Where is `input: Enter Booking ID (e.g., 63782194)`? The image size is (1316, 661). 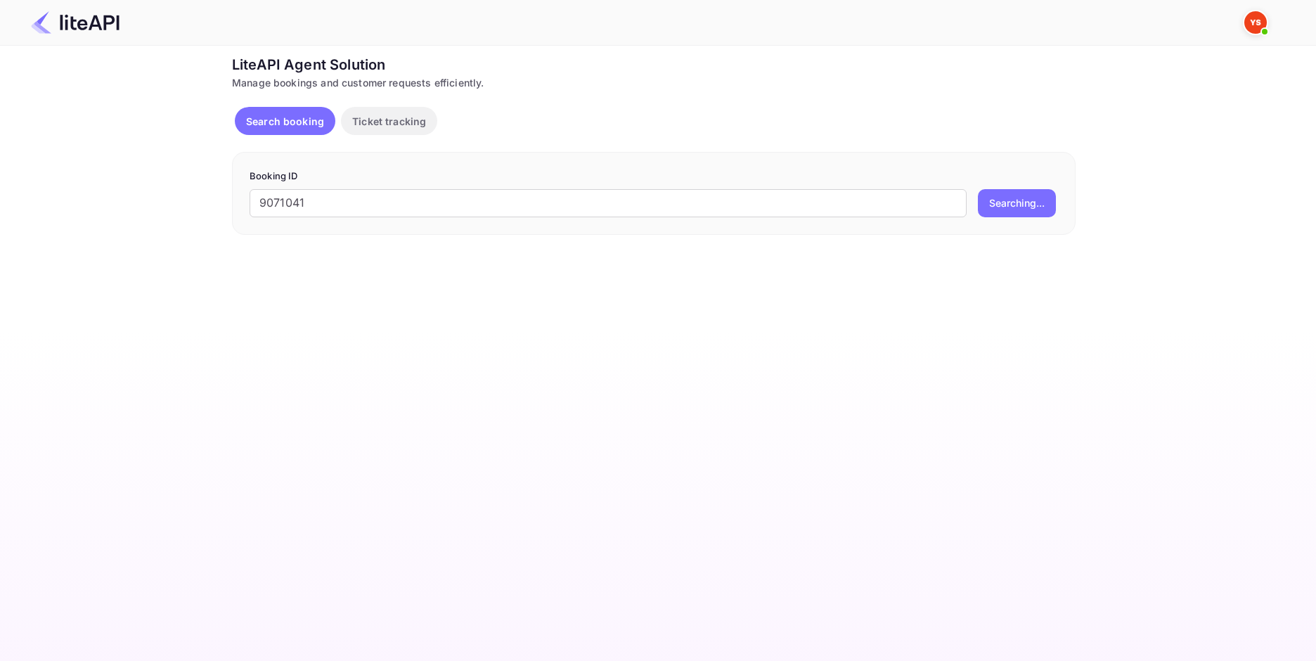 input: Enter Booking ID (e.g., 63782194) is located at coordinates (608, 203).